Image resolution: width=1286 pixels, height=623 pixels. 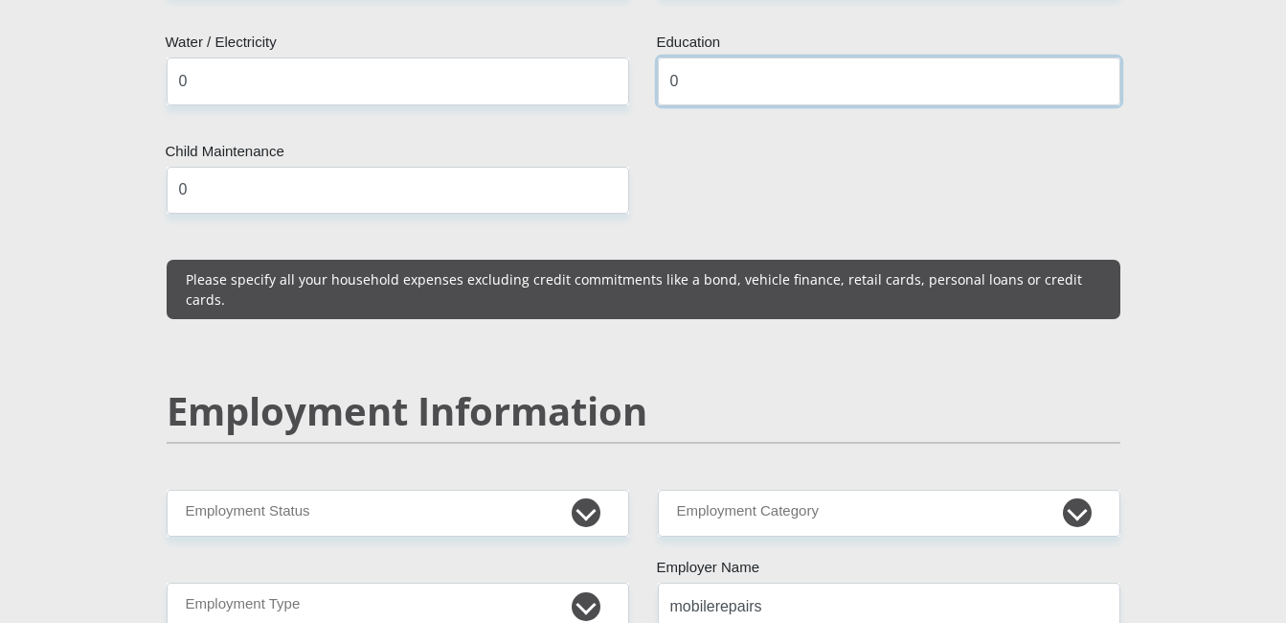 What do you see at coordinates (398, 190) in the screenshot?
I see `input: Expenses - Child Maintenance` at bounding box center [398, 190].